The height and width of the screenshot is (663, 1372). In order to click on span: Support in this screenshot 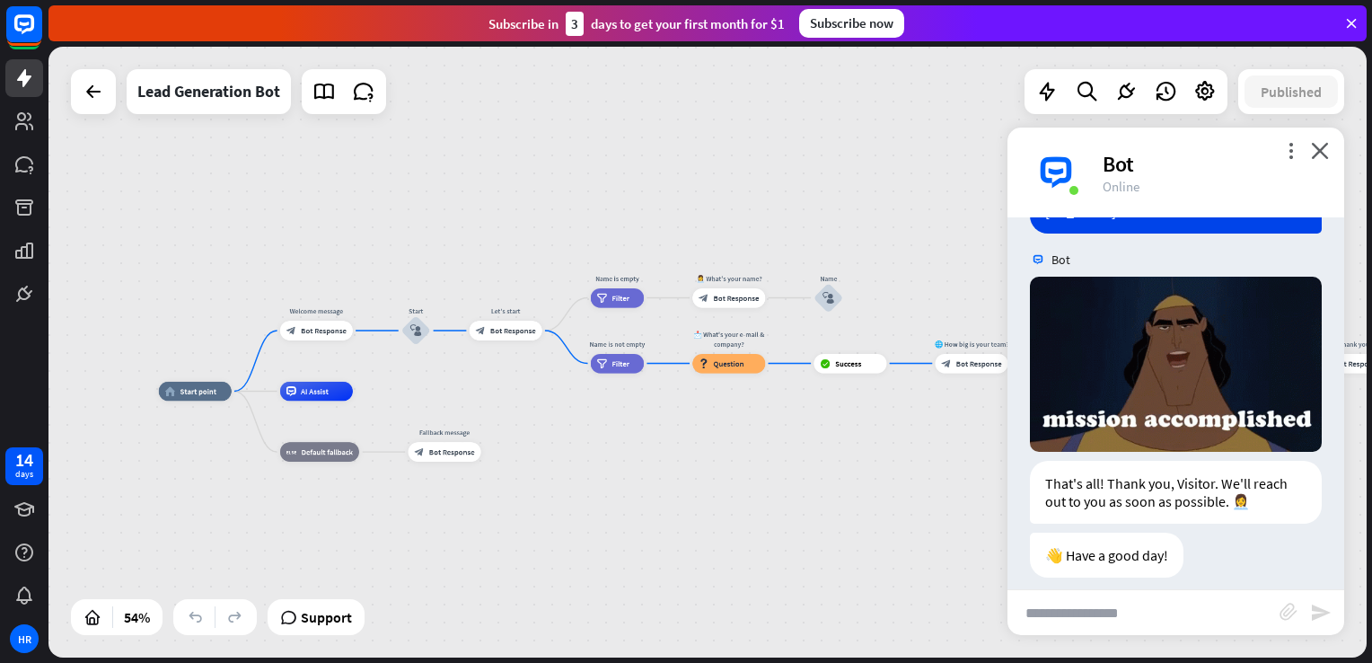, I will do `click(326, 617)`.